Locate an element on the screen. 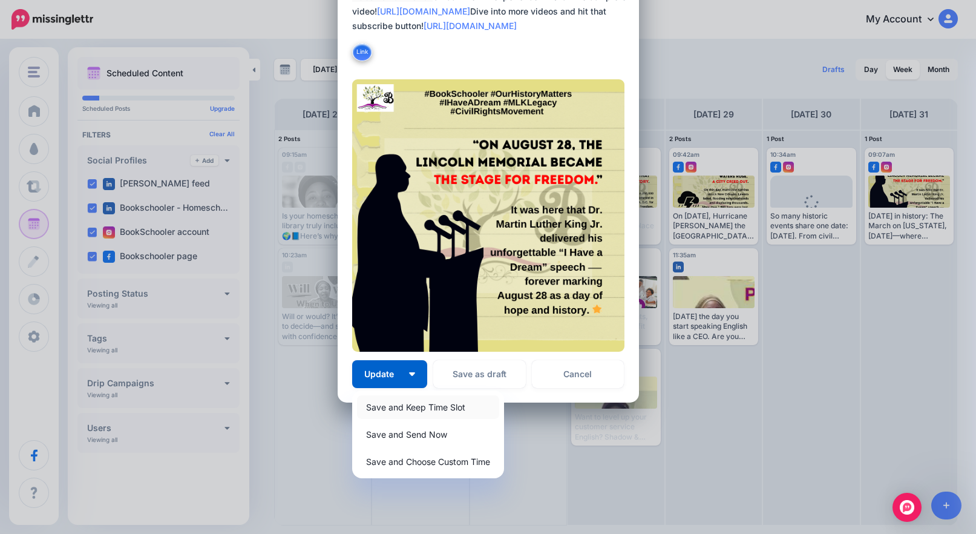  img: 1VJIMC651NZ655CH5EHXRNW6MUB7VQDZ.png is located at coordinates (488, 215).